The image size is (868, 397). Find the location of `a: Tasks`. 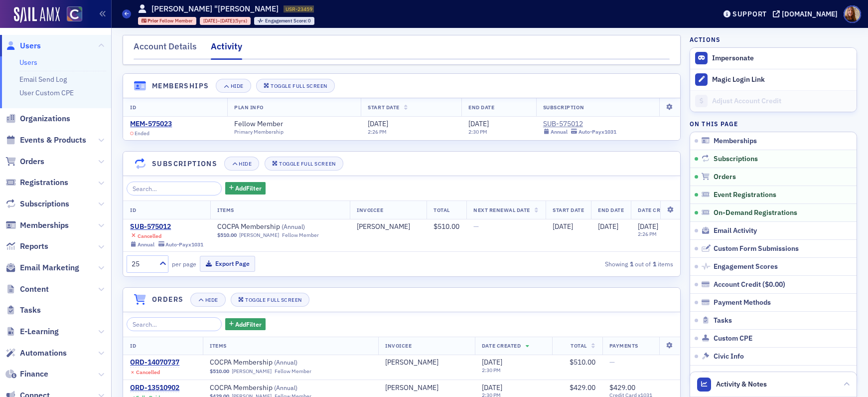

a: Tasks is located at coordinates (23, 310).